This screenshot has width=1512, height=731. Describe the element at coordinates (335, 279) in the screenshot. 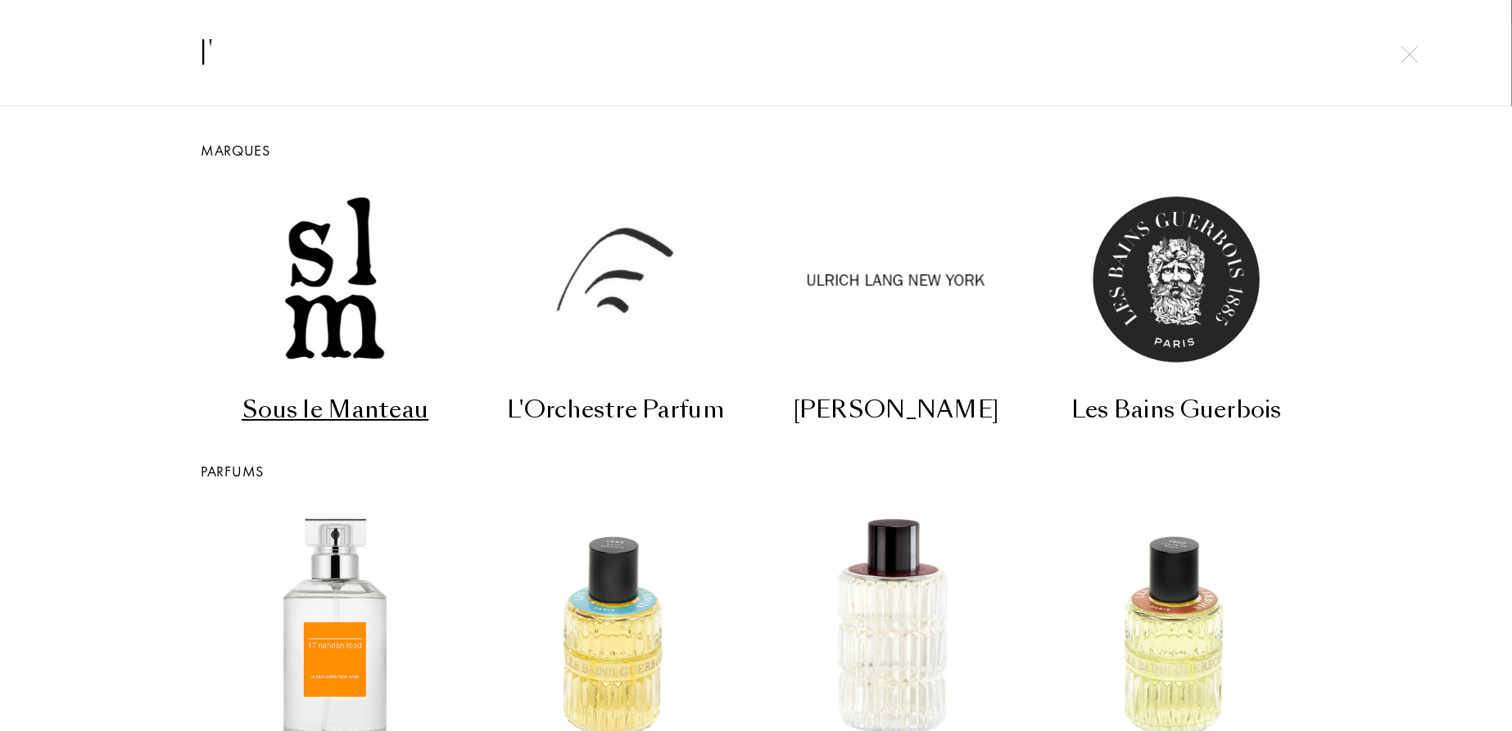

I see `img: Sous le Manteau` at that location.